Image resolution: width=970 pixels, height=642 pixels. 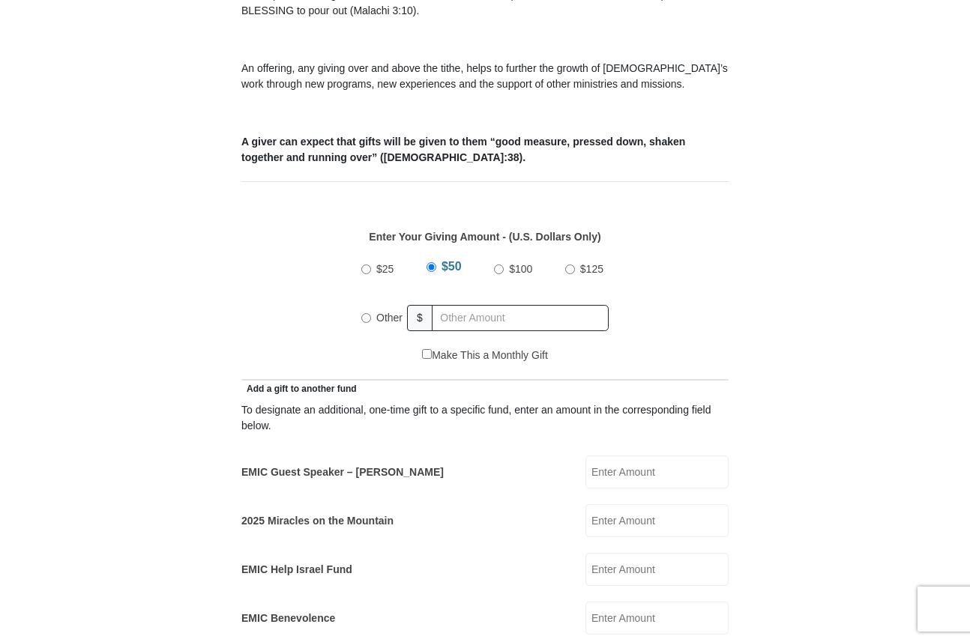 What do you see at coordinates (484, 237) in the screenshot?
I see `strong: Enter Your Giving Amount - (U.S. Dollars Only)` at bounding box center [484, 237].